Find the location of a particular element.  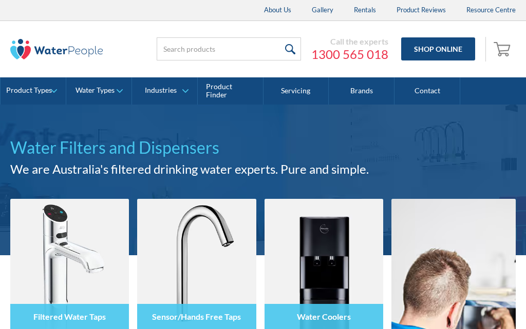

a: 1300 565 018 is located at coordinates (349, 54).